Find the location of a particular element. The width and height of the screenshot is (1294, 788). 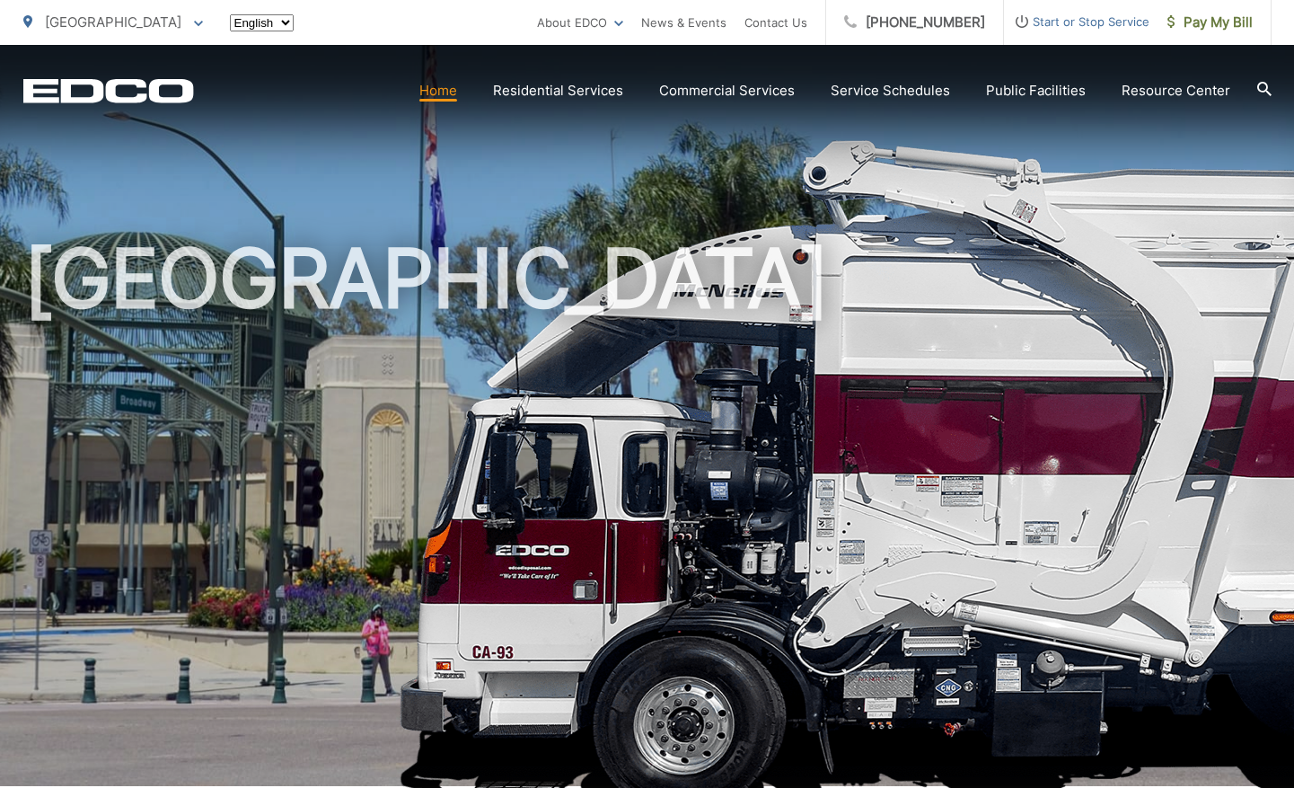

a: EDCD logo. Return to the homepage. is located at coordinates (109, 91).